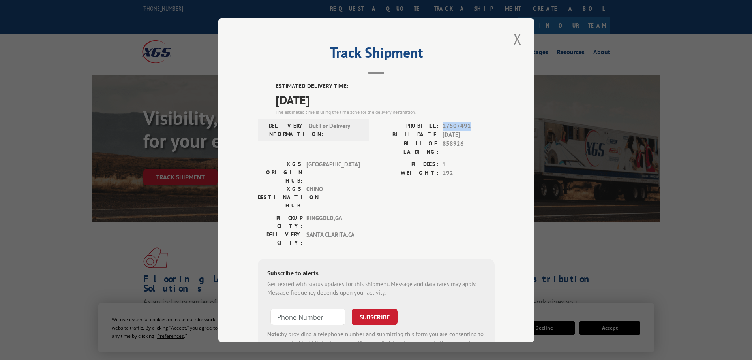 The height and width of the screenshot is (360, 752). I want to click on span: Out For Delivery, so click(335, 130).